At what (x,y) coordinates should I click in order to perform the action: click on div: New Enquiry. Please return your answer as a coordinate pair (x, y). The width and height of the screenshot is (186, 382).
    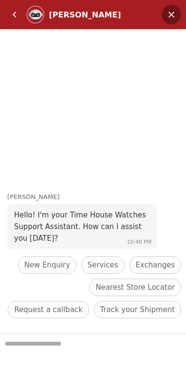
    Looking at the image, I should click on (47, 265).